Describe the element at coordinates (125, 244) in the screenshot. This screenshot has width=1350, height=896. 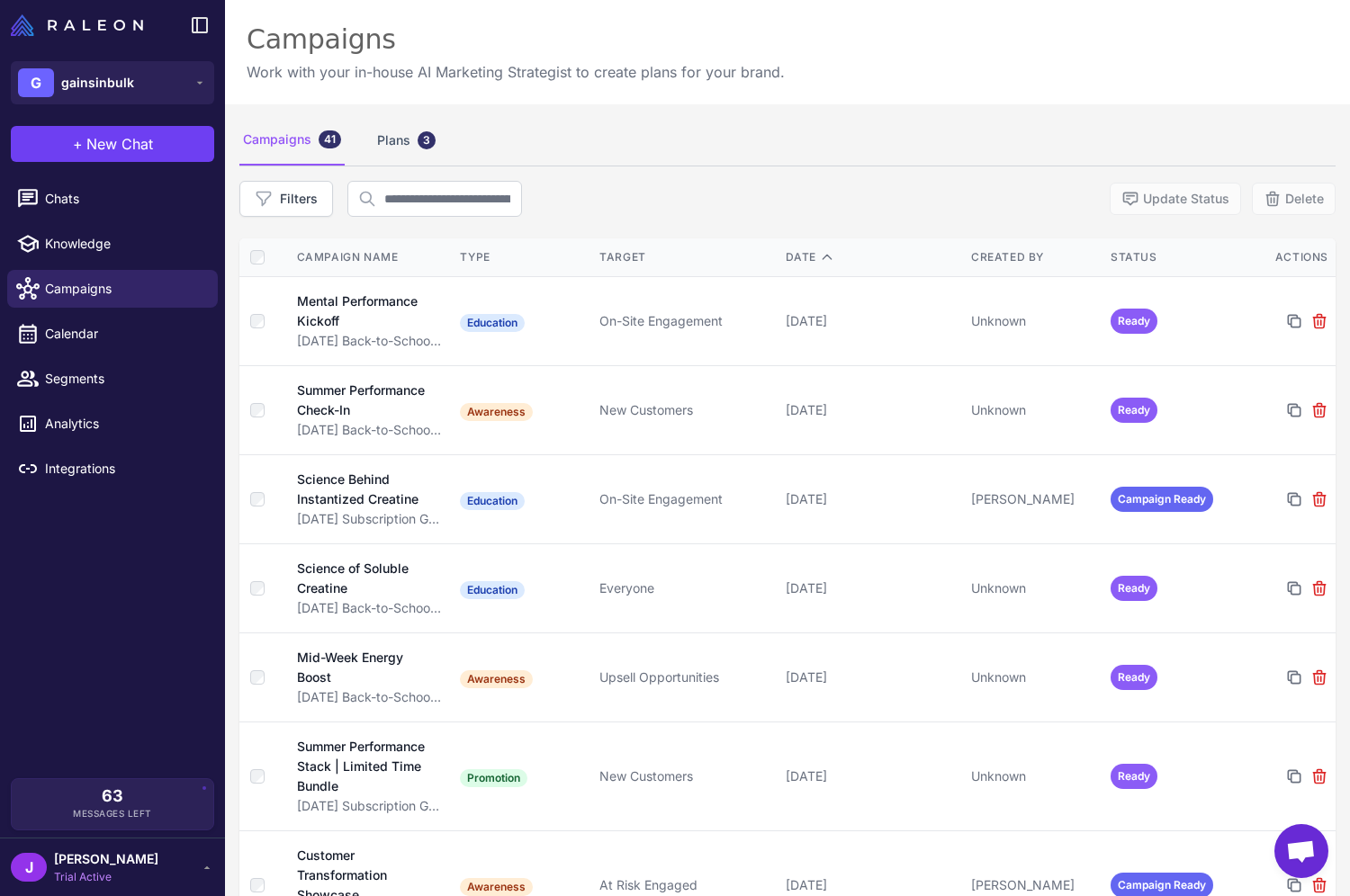
I see `span: Knowledge` at that location.